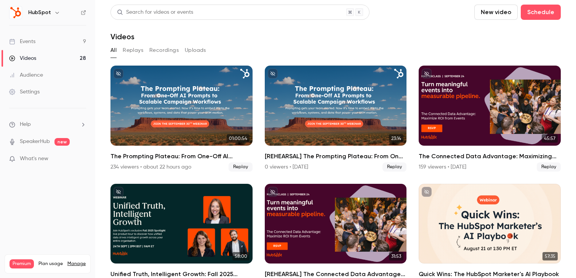  I want to click on li: The Connected Data Advantage: Maximizing ROI from In-Person Events, so click(490, 119).